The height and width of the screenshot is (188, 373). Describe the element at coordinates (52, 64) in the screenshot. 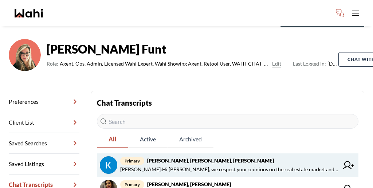

I see `span: Role:` at that location.